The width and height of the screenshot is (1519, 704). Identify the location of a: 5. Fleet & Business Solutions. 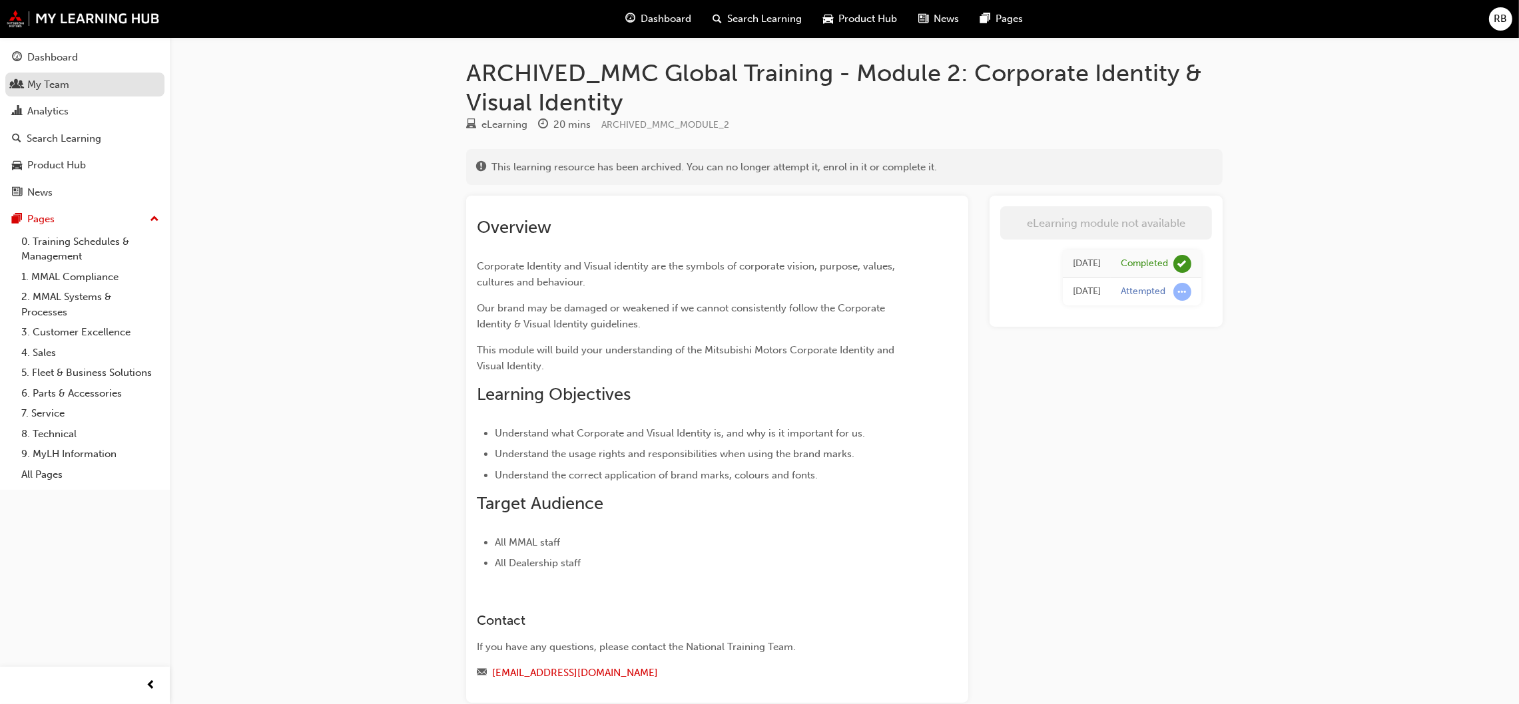
(90, 373).